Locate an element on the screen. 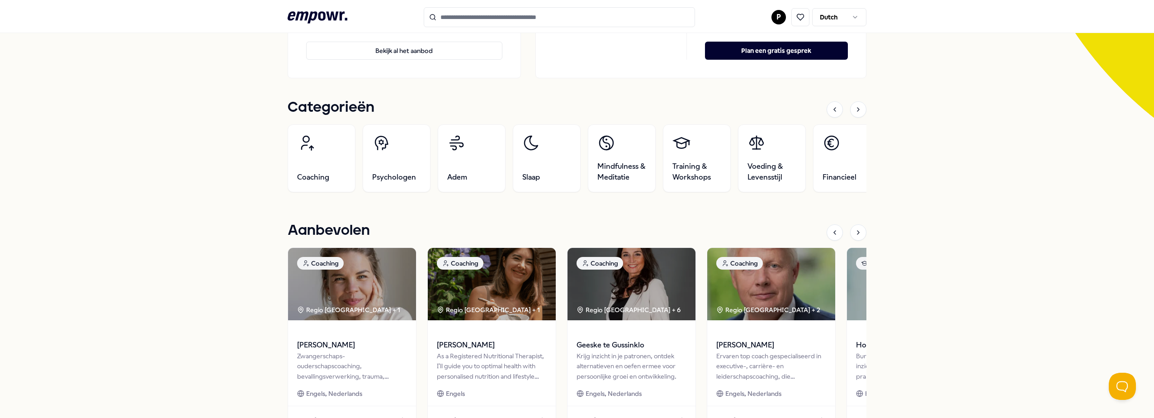 Image resolution: width=1154 pixels, height=418 pixels. a: Mindfulness & Meditatie is located at coordinates (622, 158).